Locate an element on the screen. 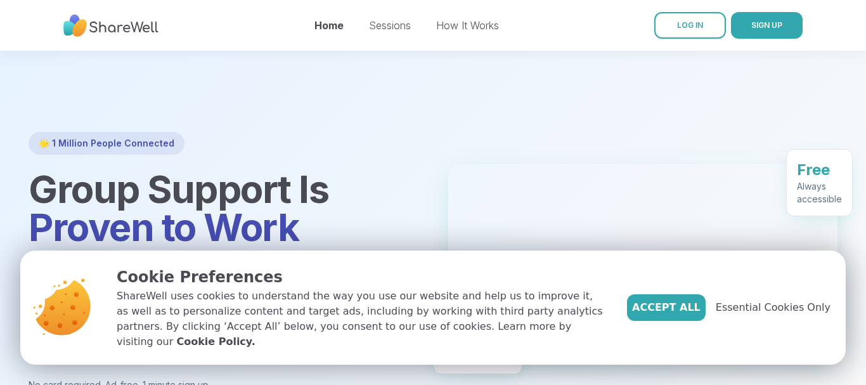  span: Essential Cookies Only is located at coordinates (773, 307).